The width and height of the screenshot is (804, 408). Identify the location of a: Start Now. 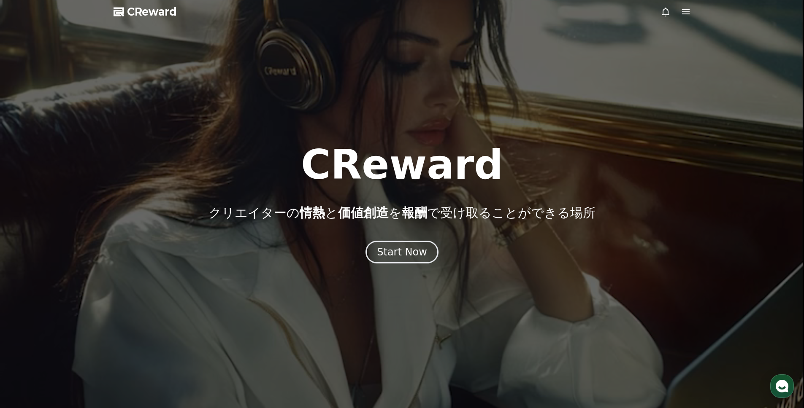
(402, 253).